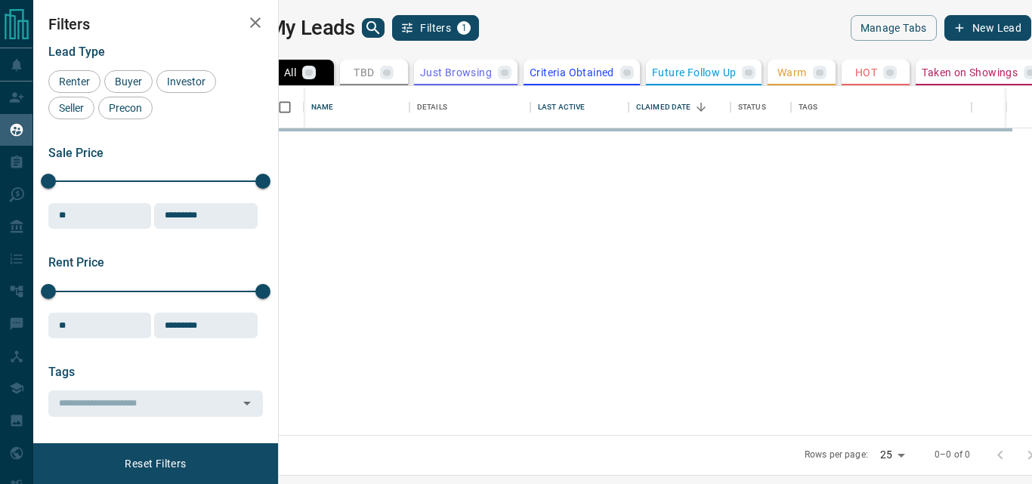  What do you see at coordinates (893, 28) in the screenshot?
I see `button: Manage Tabs` at bounding box center [893, 28].